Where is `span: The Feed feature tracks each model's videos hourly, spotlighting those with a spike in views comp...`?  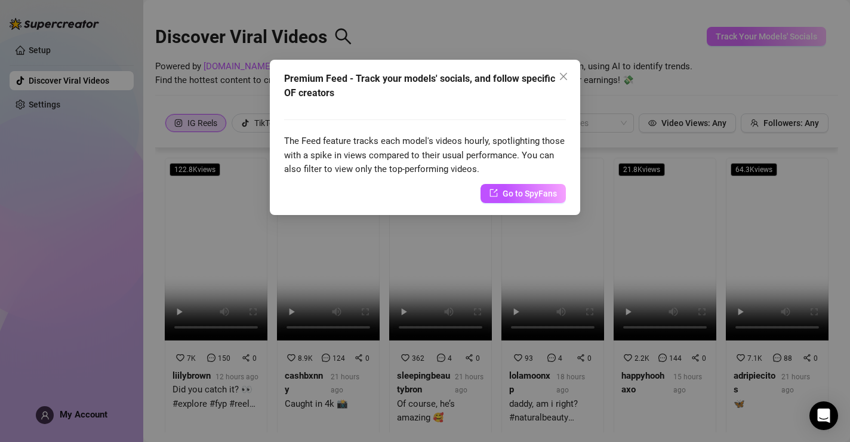
span: The Feed feature tracks each model's videos hourly, spotlighting those with a spike in views comp... is located at coordinates (424, 155).